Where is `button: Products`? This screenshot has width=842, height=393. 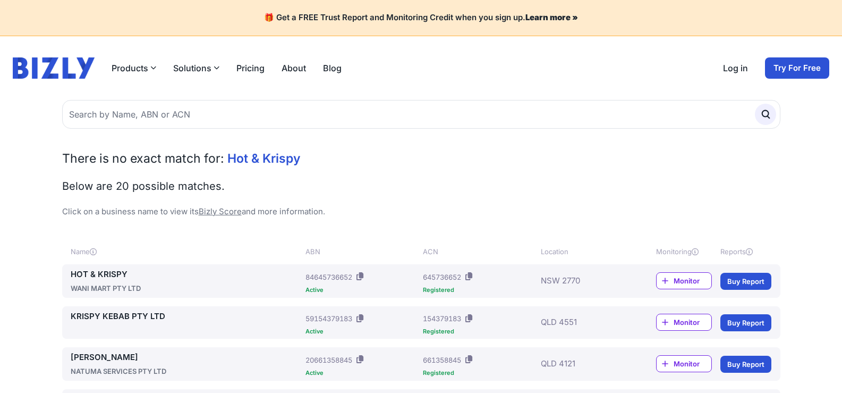
button: Products is located at coordinates (134, 68).